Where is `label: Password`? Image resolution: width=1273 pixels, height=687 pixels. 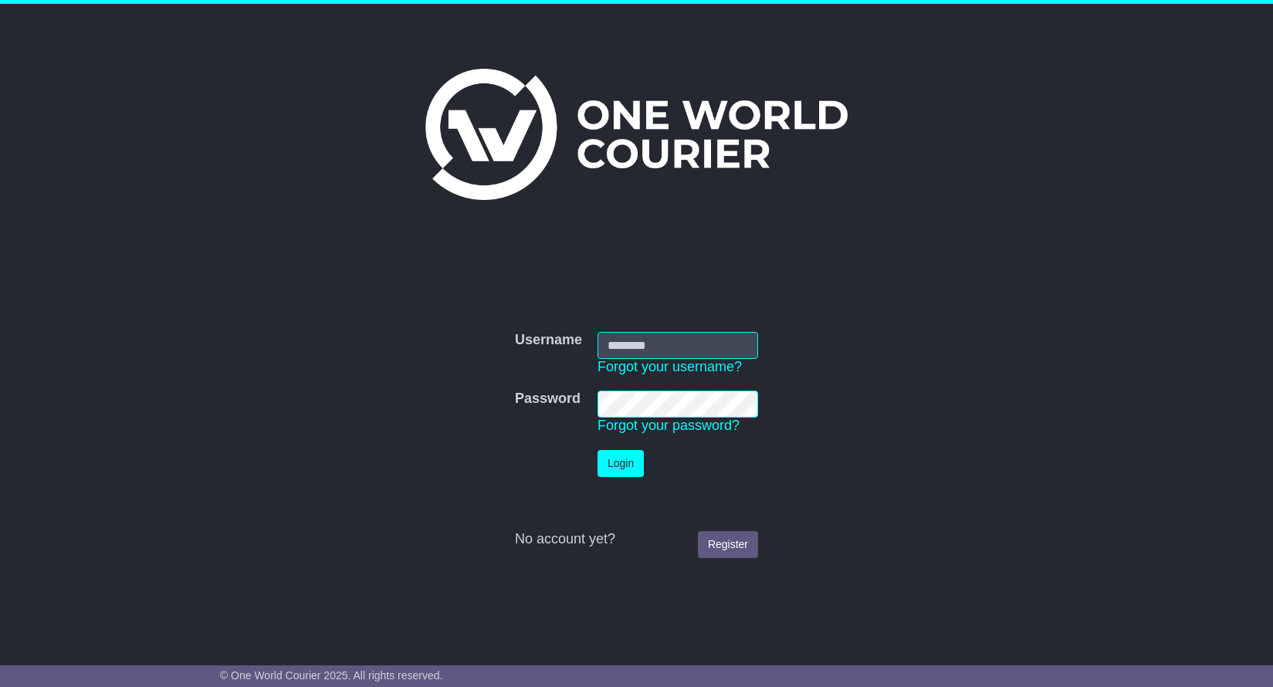 label: Password is located at coordinates (547, 399).